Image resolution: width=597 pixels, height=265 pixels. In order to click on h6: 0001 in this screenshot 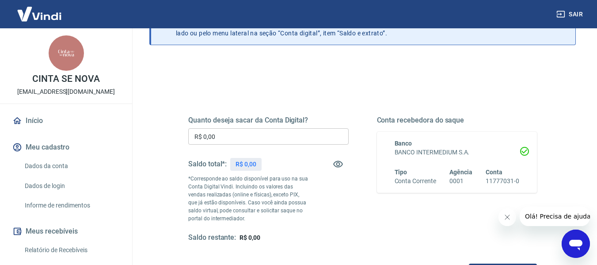, I will do `click(461, 181)`.